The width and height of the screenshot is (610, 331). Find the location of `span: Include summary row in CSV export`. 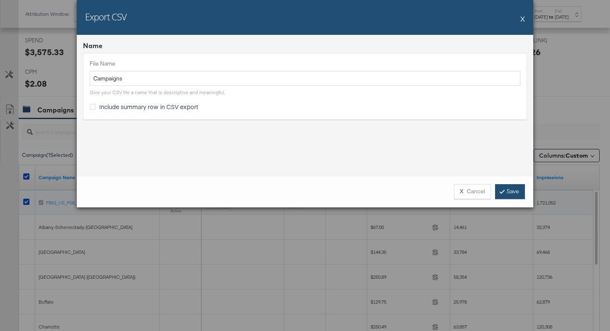

span: Include summary row in CSV export is located at coordinates (149, 107).